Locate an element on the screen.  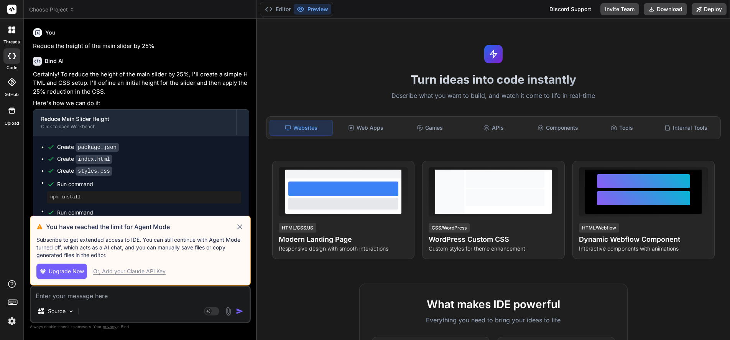
label: Upload is located at coordinates (12, 123).